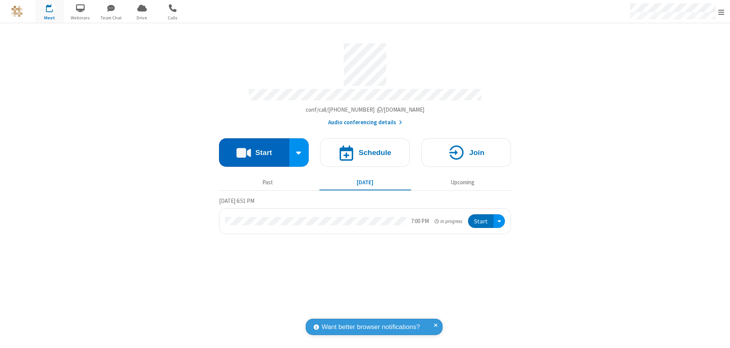 The width and height of the screenshot is (730, 348). Describe the element at coordinates (375, 153) in the screenshot. I see `h4: Schedule` at that location.